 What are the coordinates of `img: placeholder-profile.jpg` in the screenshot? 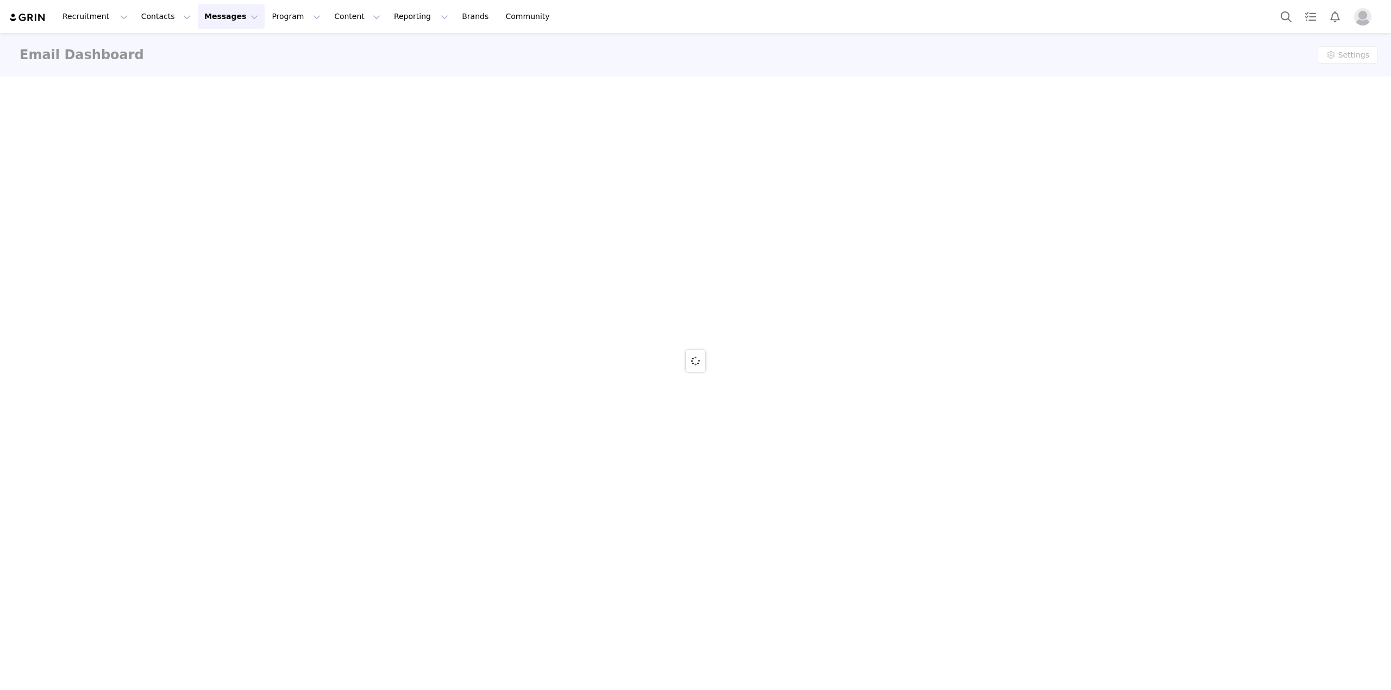 It's located at (1362, 17).